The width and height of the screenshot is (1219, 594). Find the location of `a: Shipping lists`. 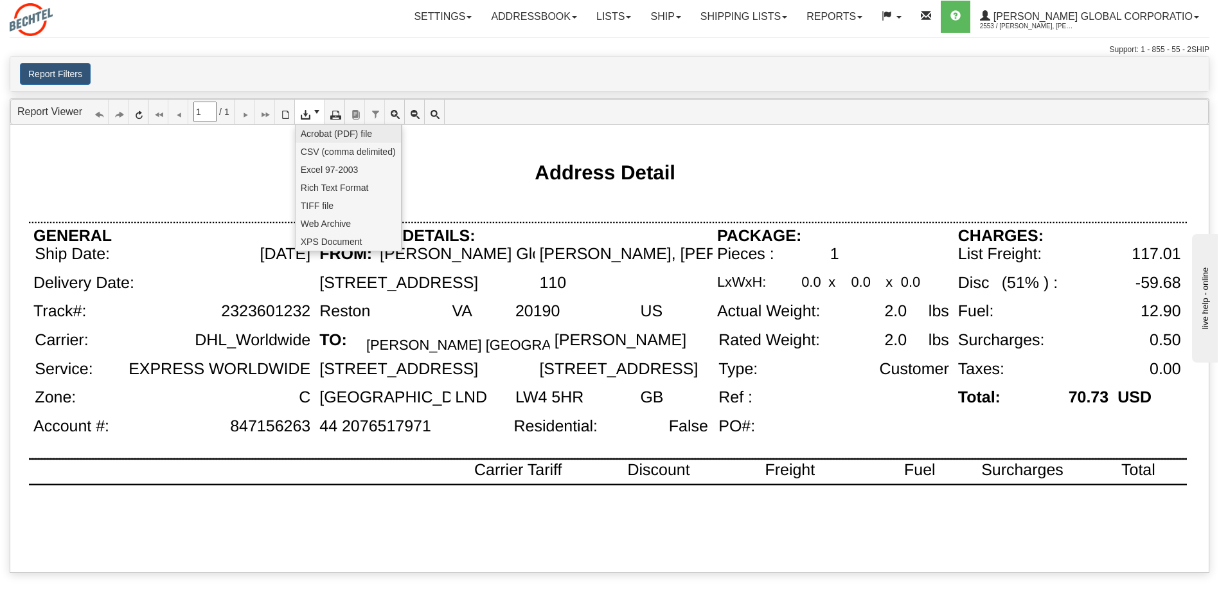

a: Shipping lists is located at coordinates (744, 17).